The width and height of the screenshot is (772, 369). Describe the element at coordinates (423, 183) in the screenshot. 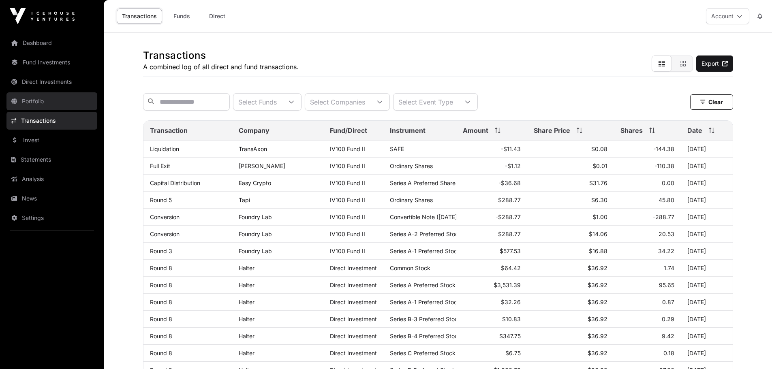

I see `span: Series A Preferred Share` at that location.